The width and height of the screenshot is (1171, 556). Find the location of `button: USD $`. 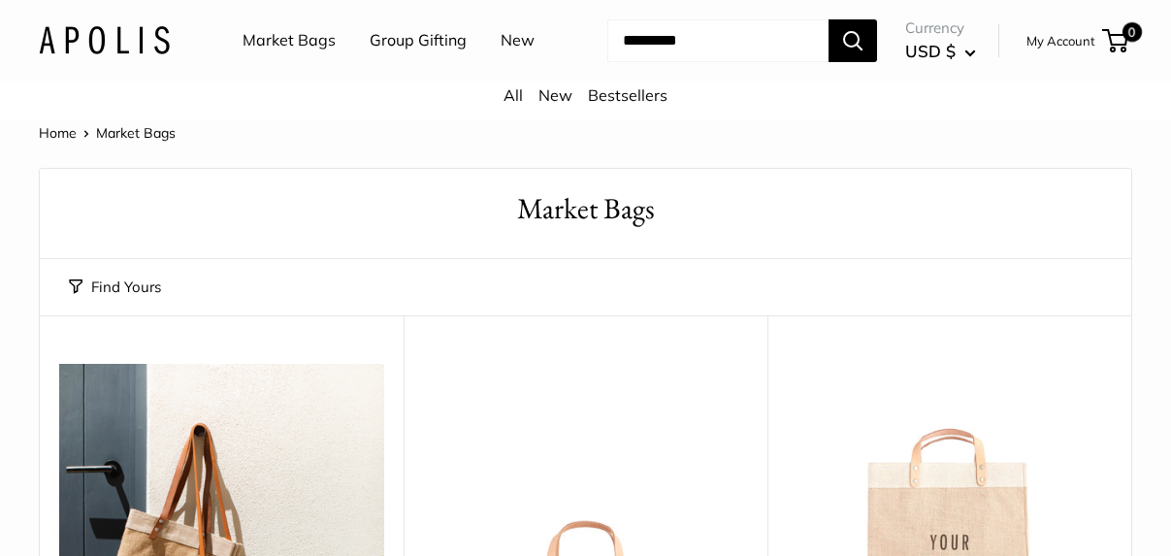

button: USD $ is located at coordinates (940, 51).